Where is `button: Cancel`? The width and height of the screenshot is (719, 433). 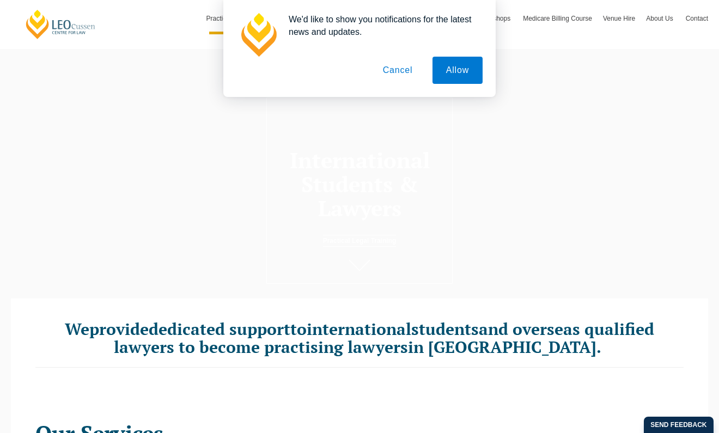
button: Cancel is located at coordinates (397, 70).